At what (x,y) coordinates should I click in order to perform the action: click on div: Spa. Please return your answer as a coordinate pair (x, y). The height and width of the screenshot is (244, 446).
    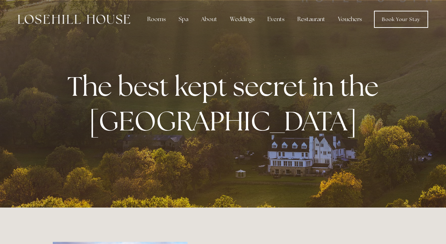
    Looking at the image, I should click on (183, 19).